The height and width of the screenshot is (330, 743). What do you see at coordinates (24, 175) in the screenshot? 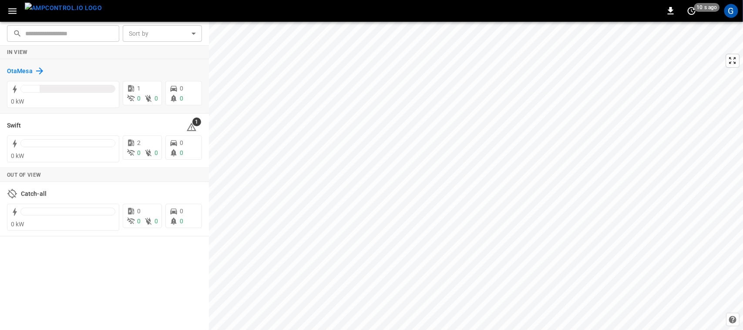
I see `strong: Out of View` at bounding box center [24, 175].